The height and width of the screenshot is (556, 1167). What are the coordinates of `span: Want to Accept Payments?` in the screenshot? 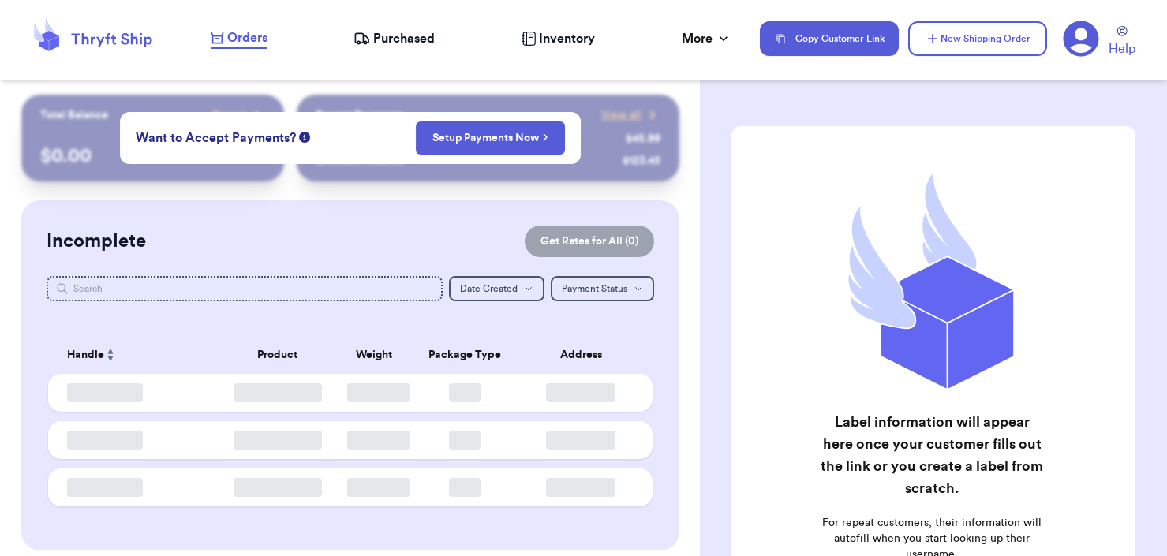 It's located at (215, 138).